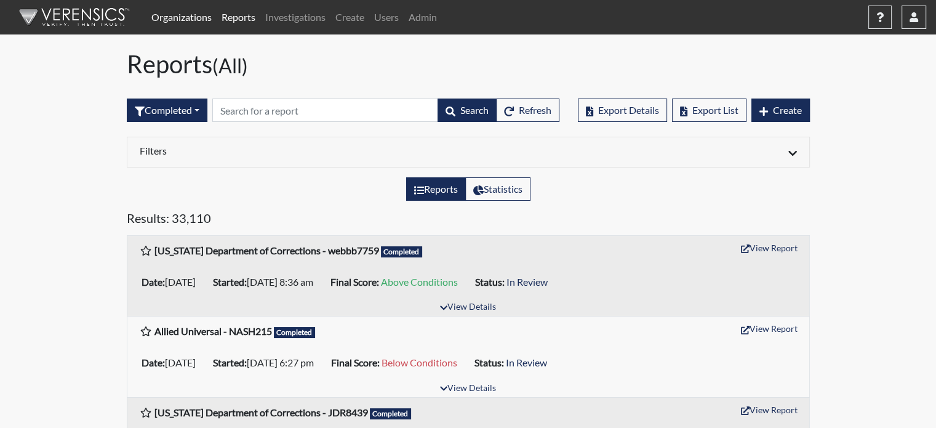  What do you see at coordinates (622, 110) in the screenshot?
I see `button: Export Details` at bounding box center [622, 110].